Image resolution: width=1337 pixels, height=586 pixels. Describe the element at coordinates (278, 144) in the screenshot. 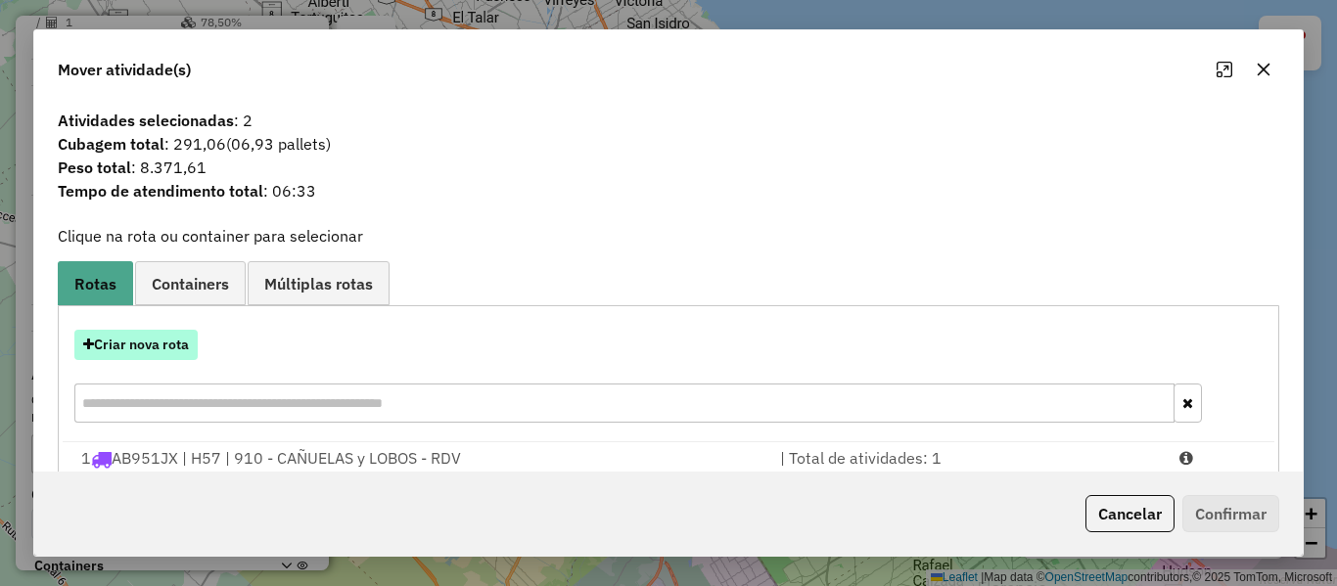

I see `span: (06,93 pallets)` at that location.